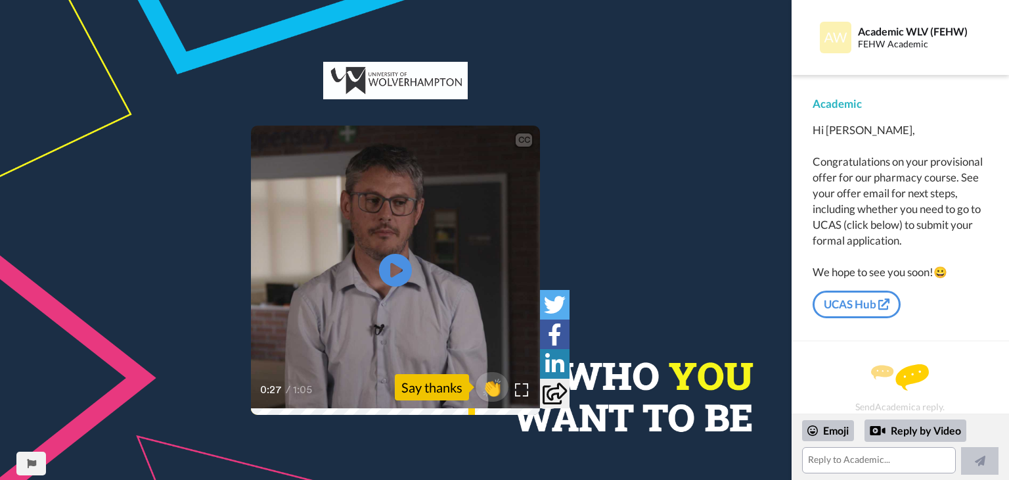 The width and height of the screenshot is (1009, 480). I want to click on div: Send Academic a reply., so click(900, 388).